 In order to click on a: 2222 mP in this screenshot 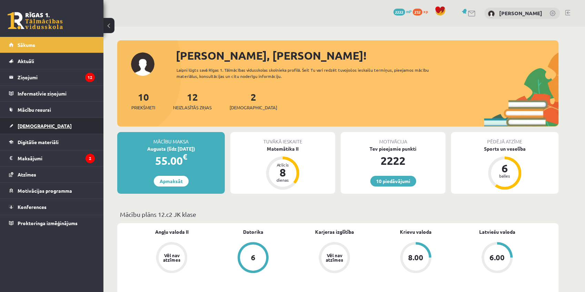, I will do `click(402, 11)`.